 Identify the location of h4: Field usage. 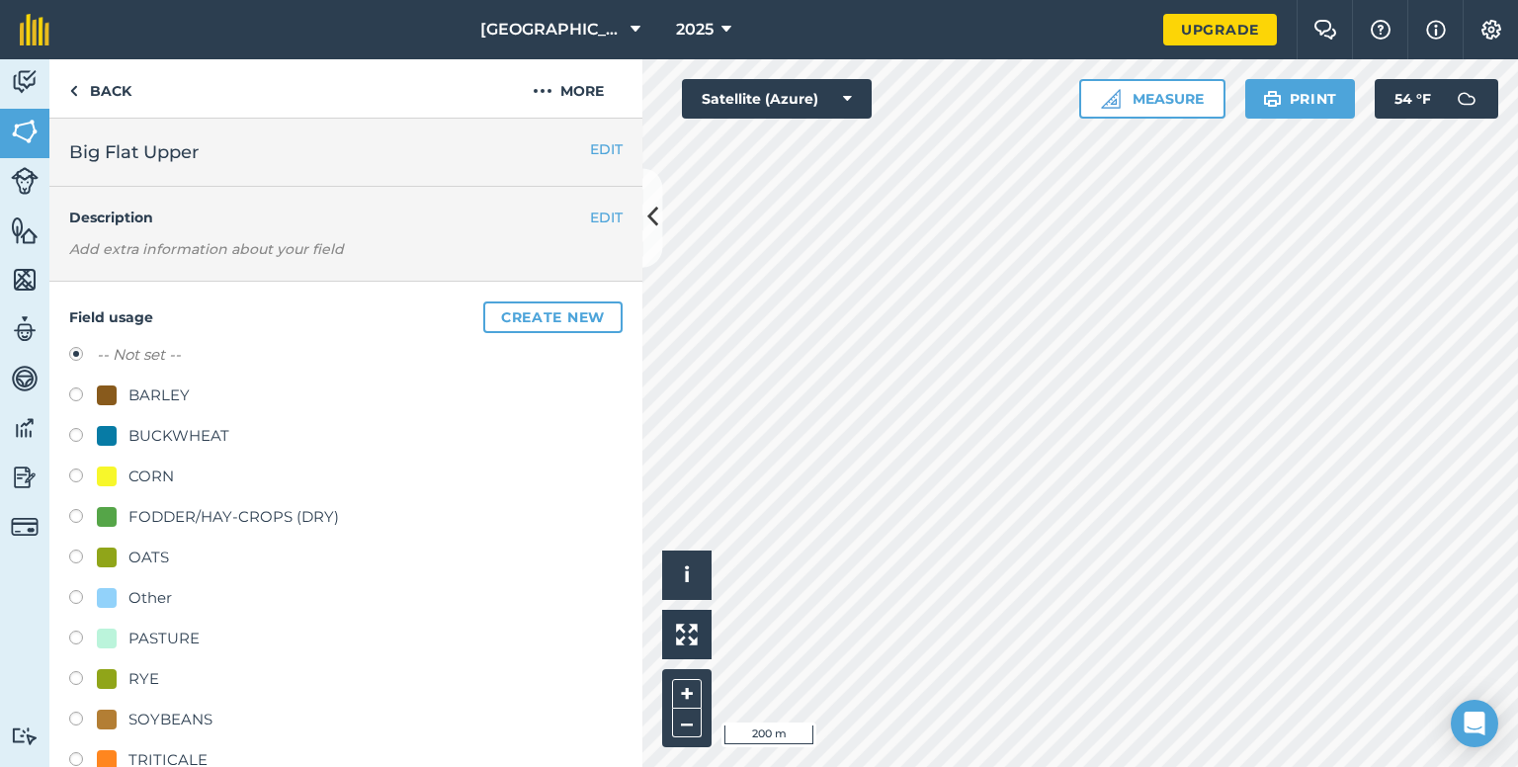
(346, 317).